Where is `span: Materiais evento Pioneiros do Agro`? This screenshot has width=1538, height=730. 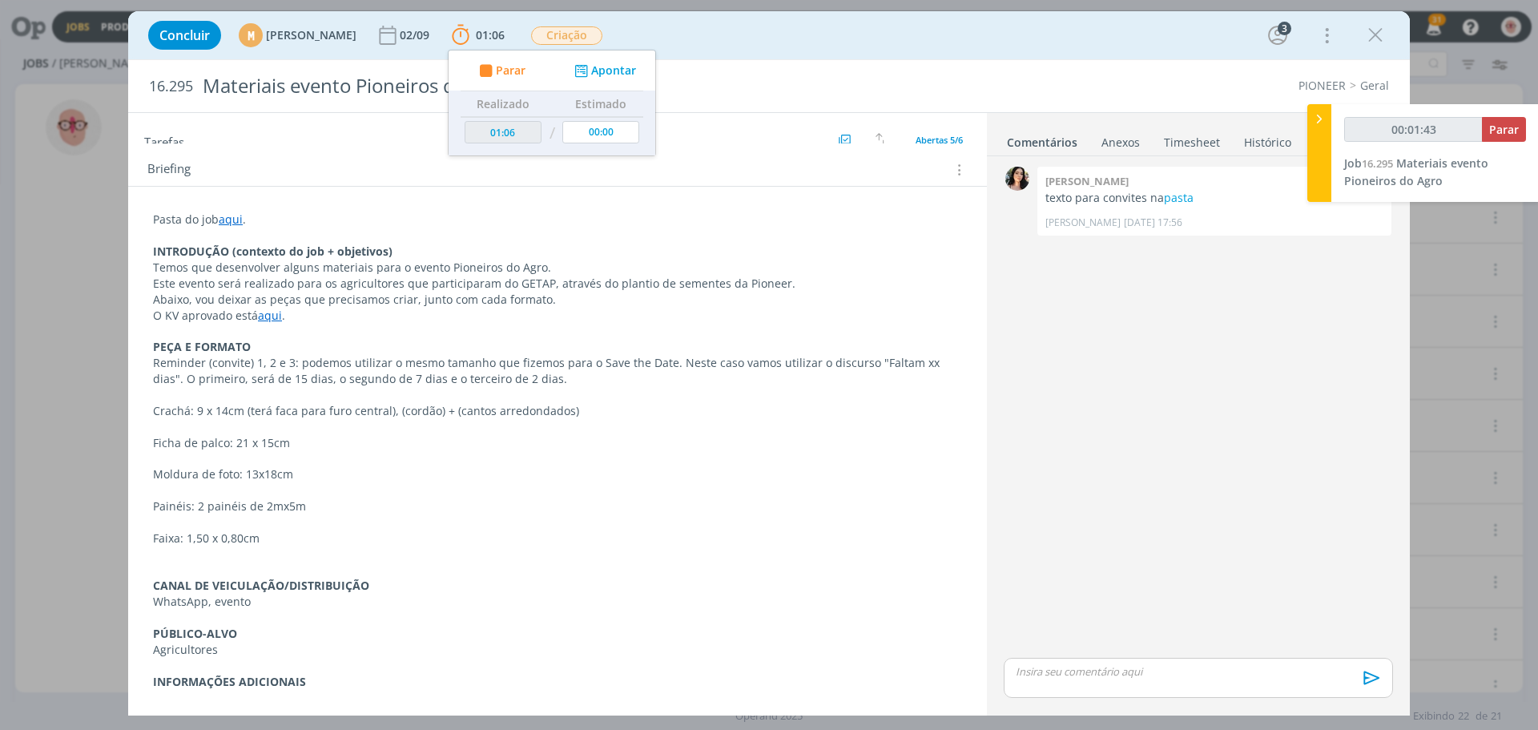 span: Materiais evento Pioneiros do Agro is located at coordinates (1416, 171).